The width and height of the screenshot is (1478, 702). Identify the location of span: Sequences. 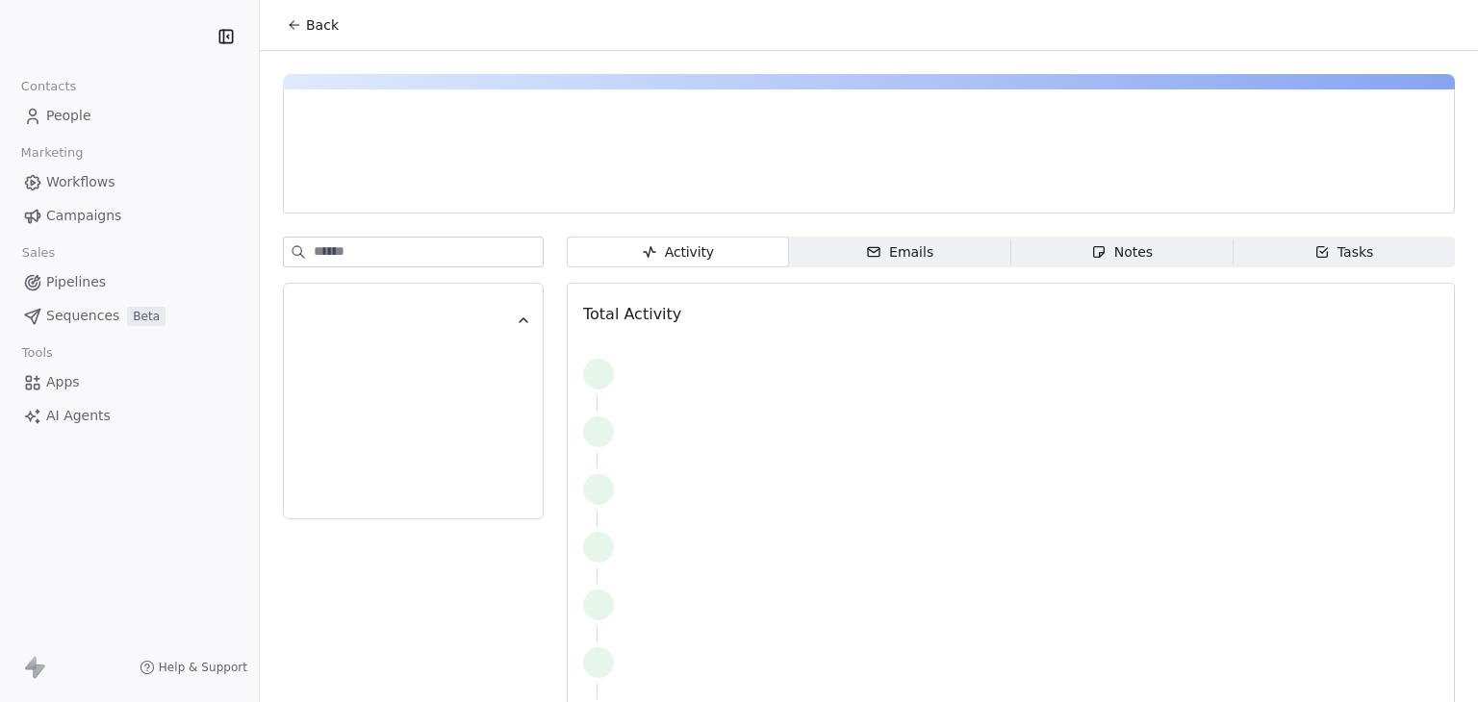
(83, 316).